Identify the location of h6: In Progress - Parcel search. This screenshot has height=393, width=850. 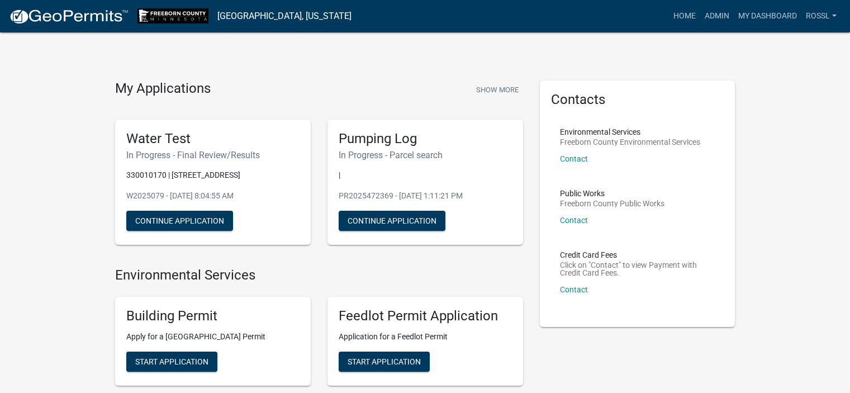
(425, 155).